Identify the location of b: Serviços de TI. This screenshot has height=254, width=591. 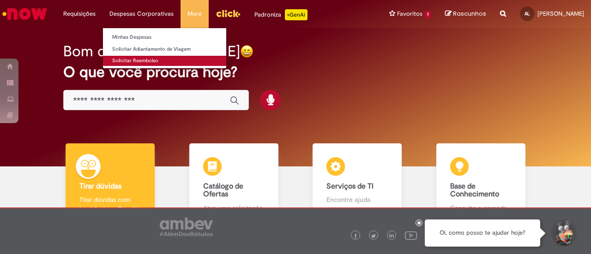
(350, 187).